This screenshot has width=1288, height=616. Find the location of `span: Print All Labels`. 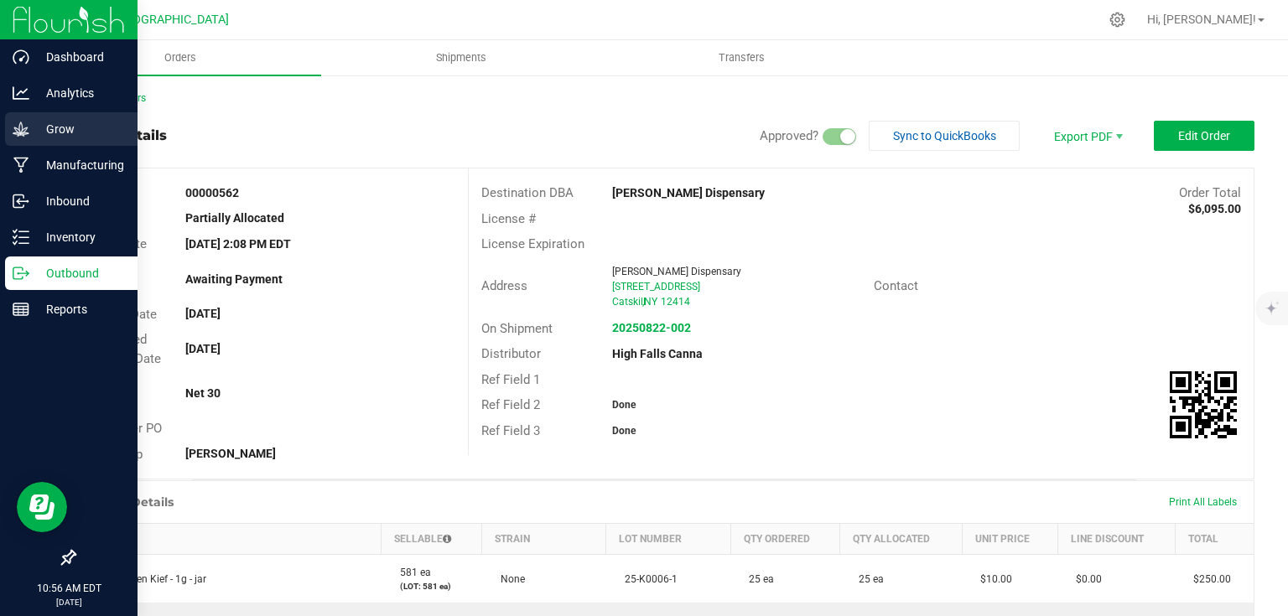

span: Print All Labels is located at coordinates (1203, 502).